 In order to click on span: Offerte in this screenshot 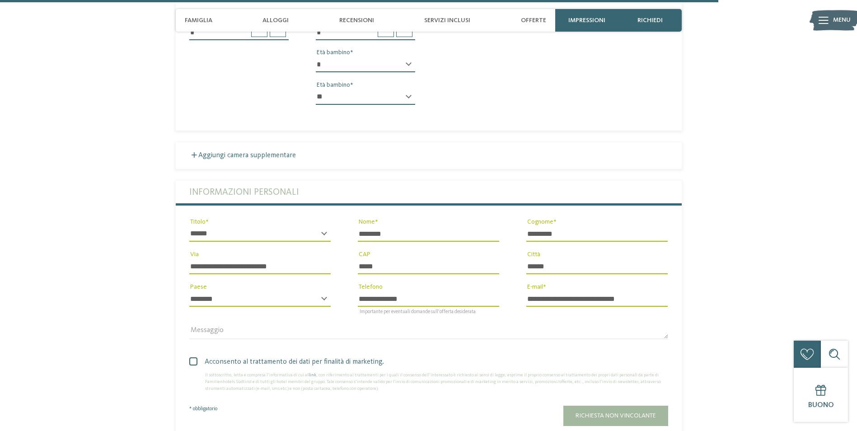, I will do `click(534, 20)`.